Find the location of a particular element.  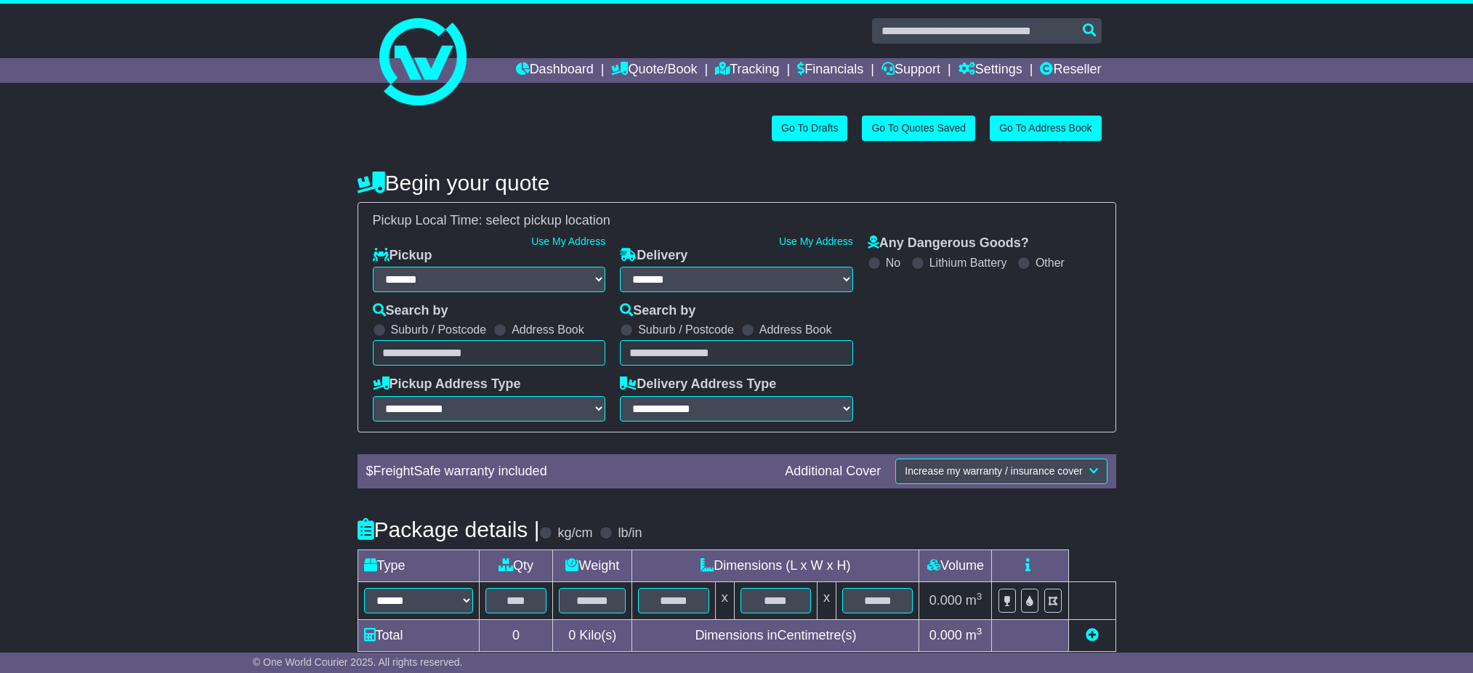

span: 0 is located at coordinates (572, 635).